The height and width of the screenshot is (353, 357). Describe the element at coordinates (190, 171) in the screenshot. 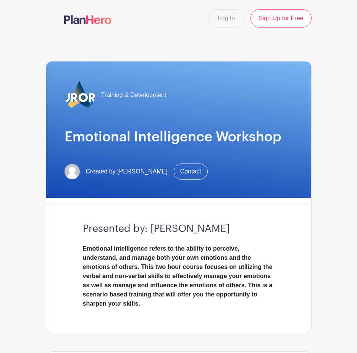

I see `a: Contact` at that location.